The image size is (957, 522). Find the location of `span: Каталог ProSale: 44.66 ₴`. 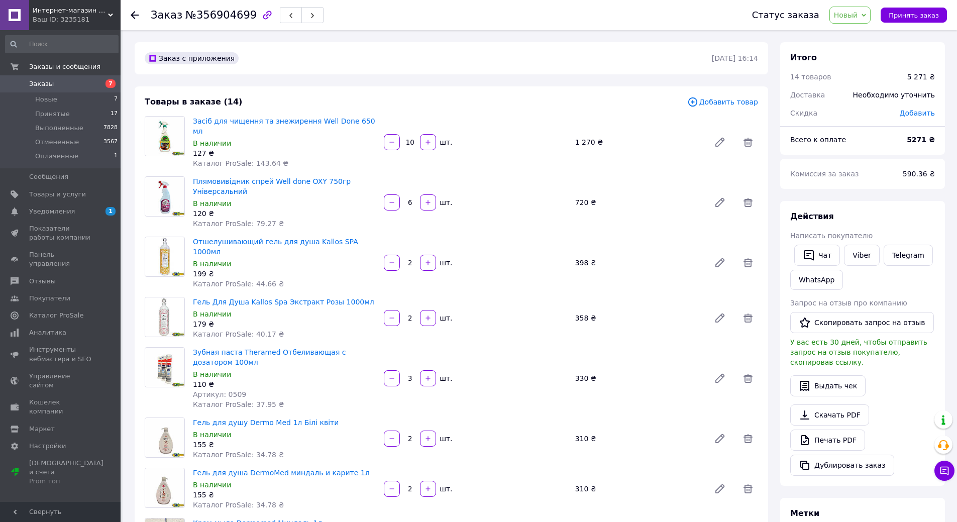

span: Каталог ProSale: 44.66 ₴ is located at coordinates (238, 284).